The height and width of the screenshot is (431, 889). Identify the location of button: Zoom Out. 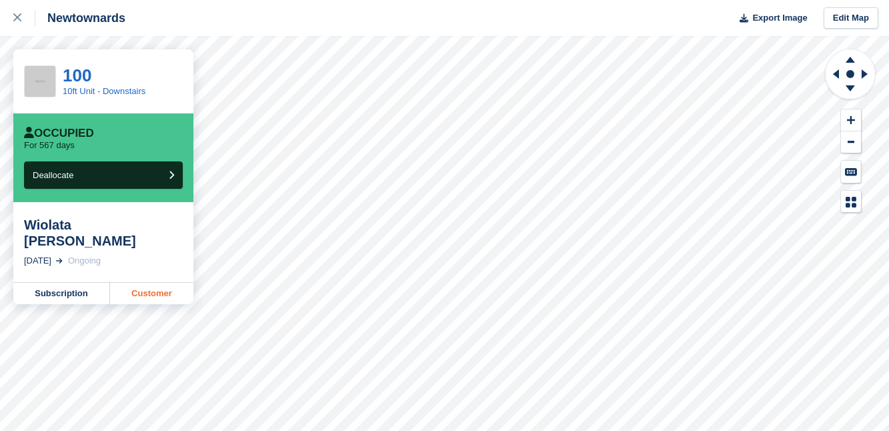
(851, 142).